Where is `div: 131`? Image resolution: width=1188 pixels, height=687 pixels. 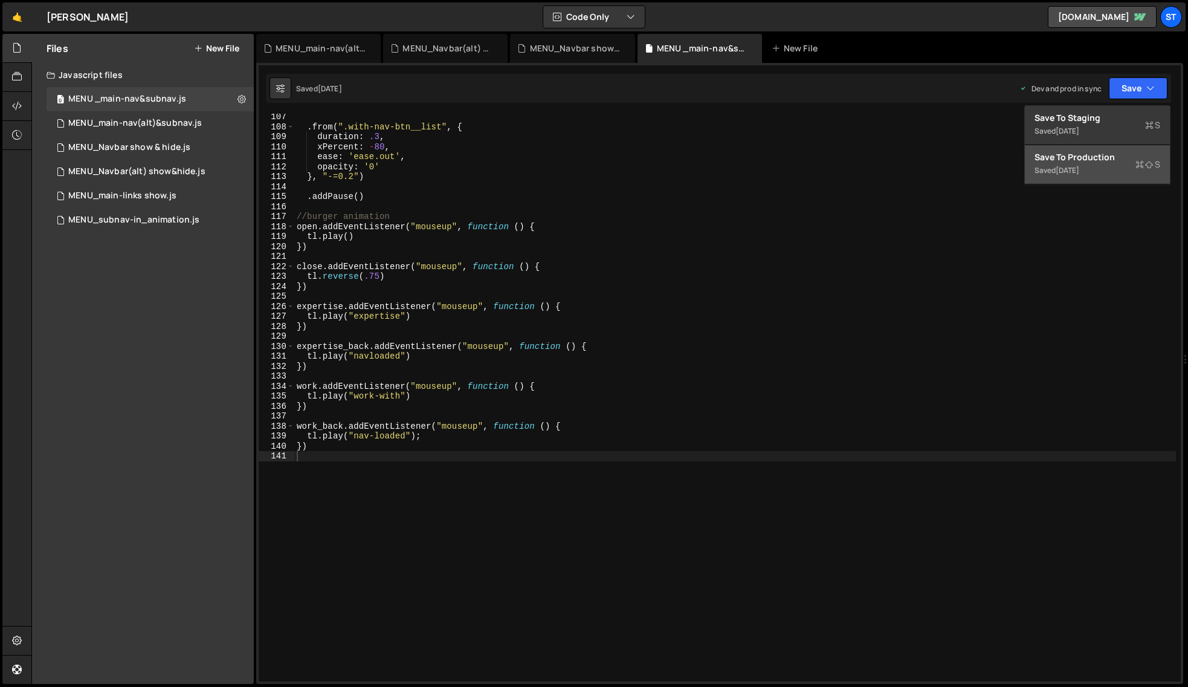 div: 131 is located at coordinates (276, 356).